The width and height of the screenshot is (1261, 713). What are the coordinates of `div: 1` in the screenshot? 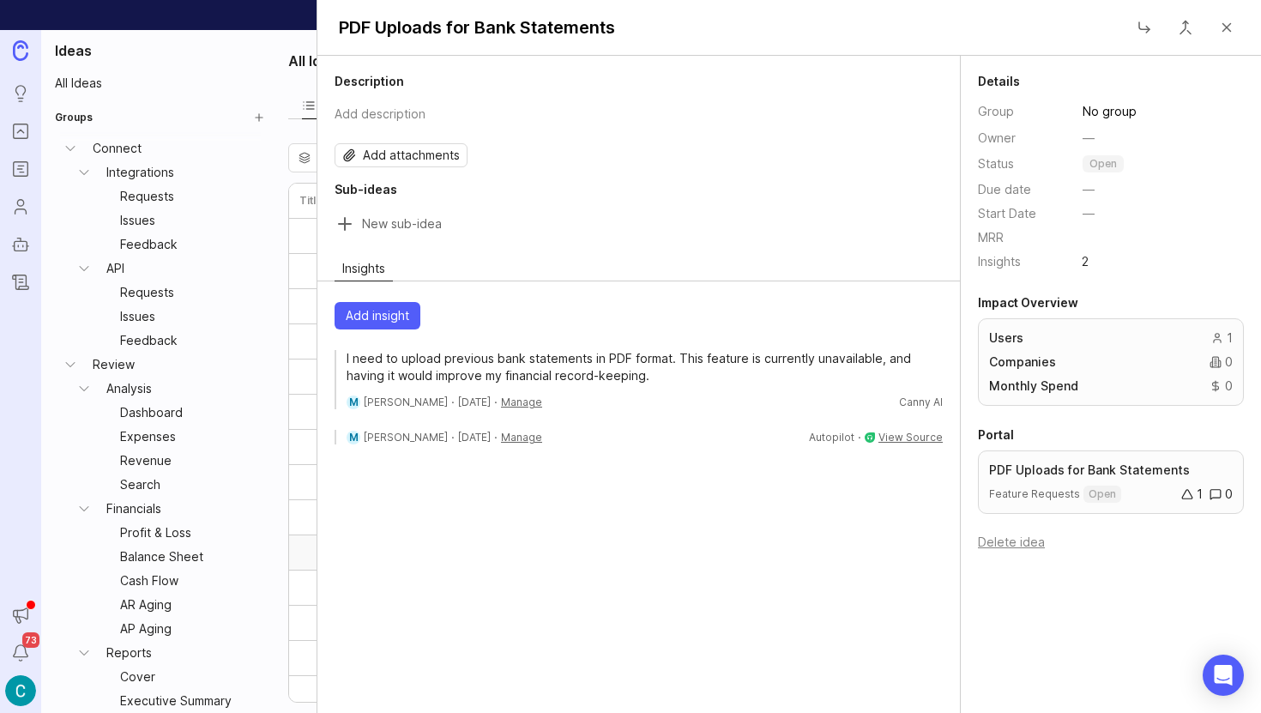 It's located at (1192, 494).